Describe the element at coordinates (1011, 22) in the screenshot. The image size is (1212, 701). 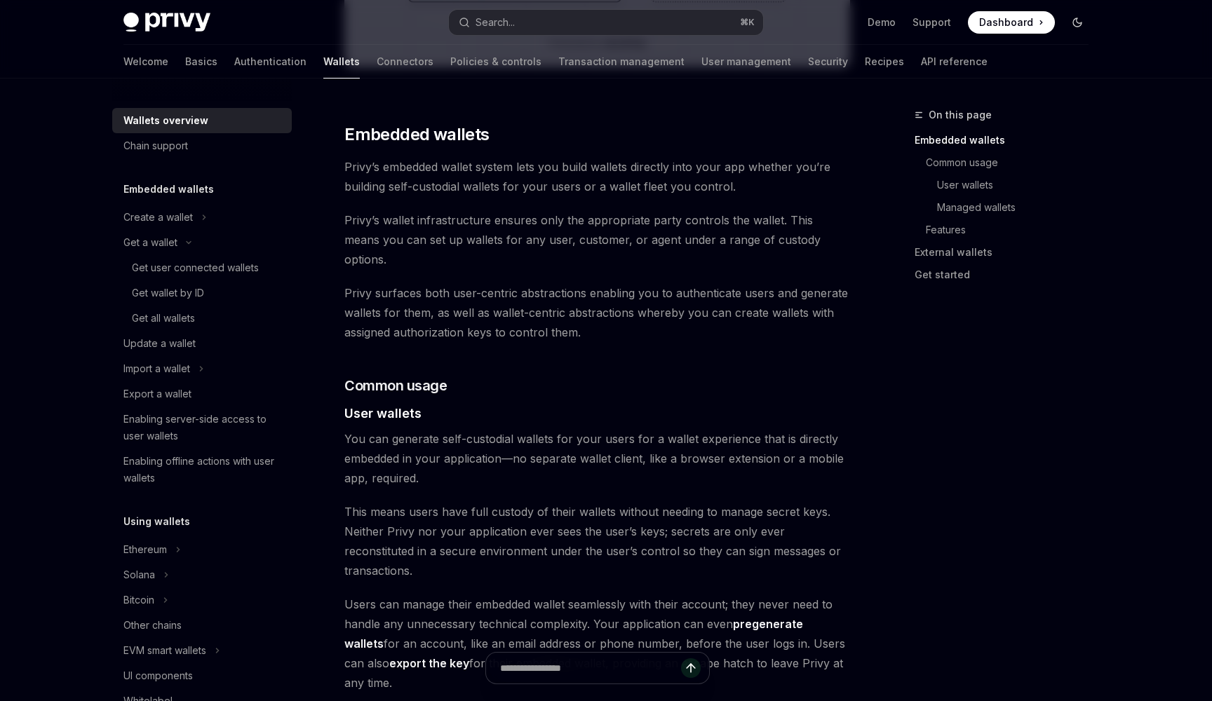
I see `a: Dashboard` at that location.